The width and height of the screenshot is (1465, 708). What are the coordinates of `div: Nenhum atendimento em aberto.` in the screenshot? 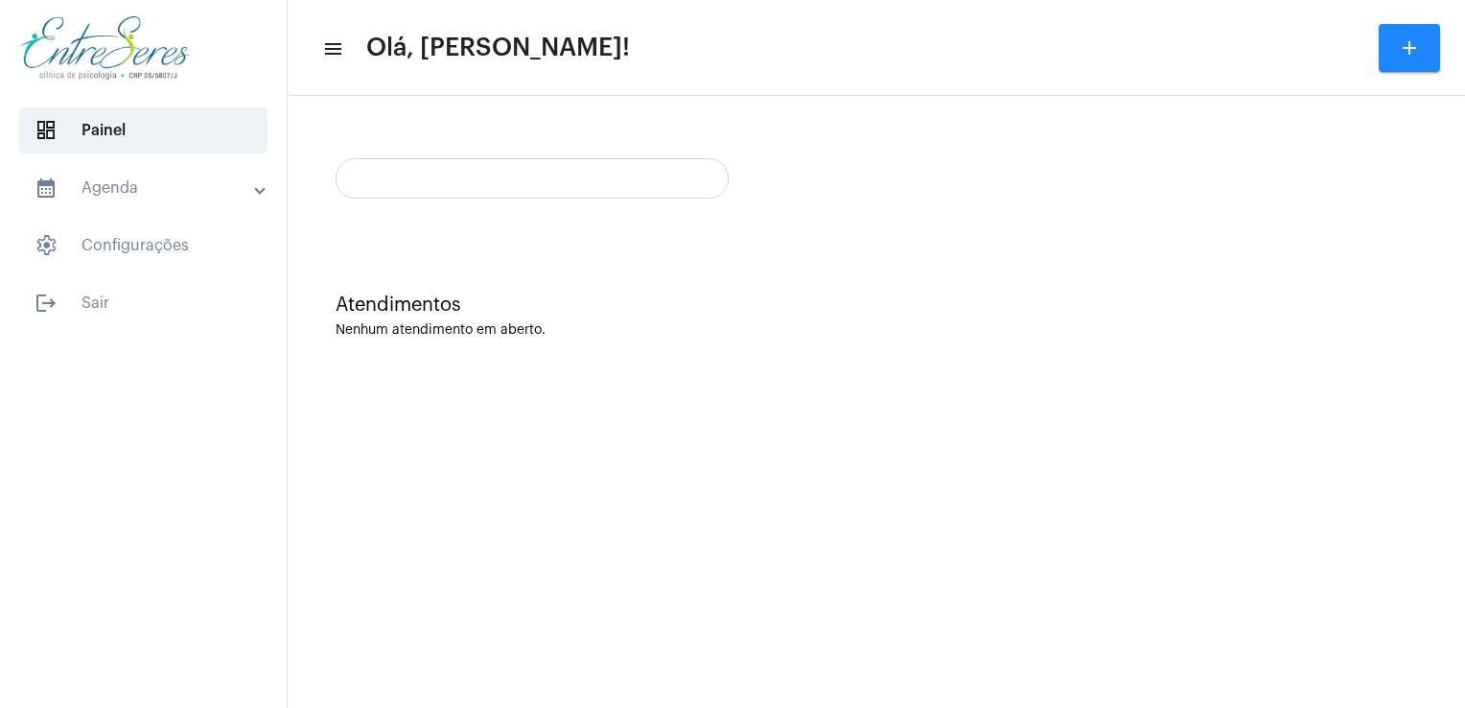 It's located at (876, 330).